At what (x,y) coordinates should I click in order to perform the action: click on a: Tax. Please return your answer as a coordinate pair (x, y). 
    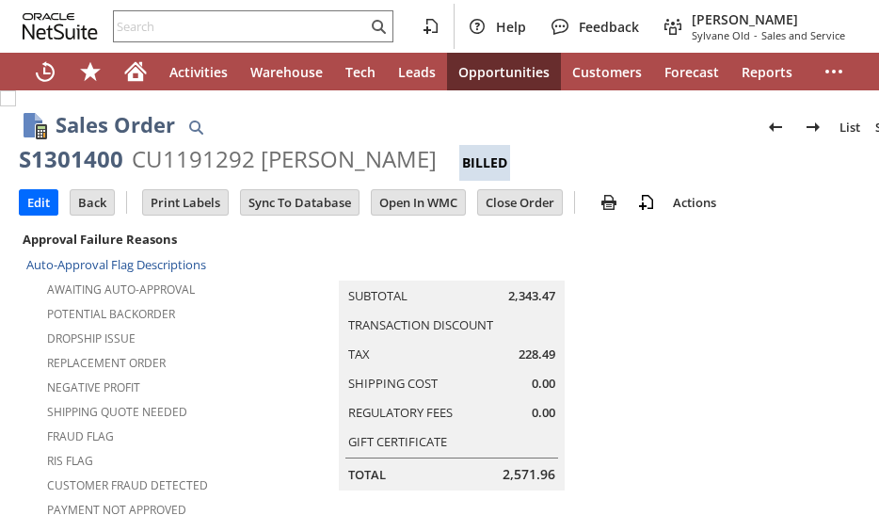
    Looking at the image, I should click on (359, 354).